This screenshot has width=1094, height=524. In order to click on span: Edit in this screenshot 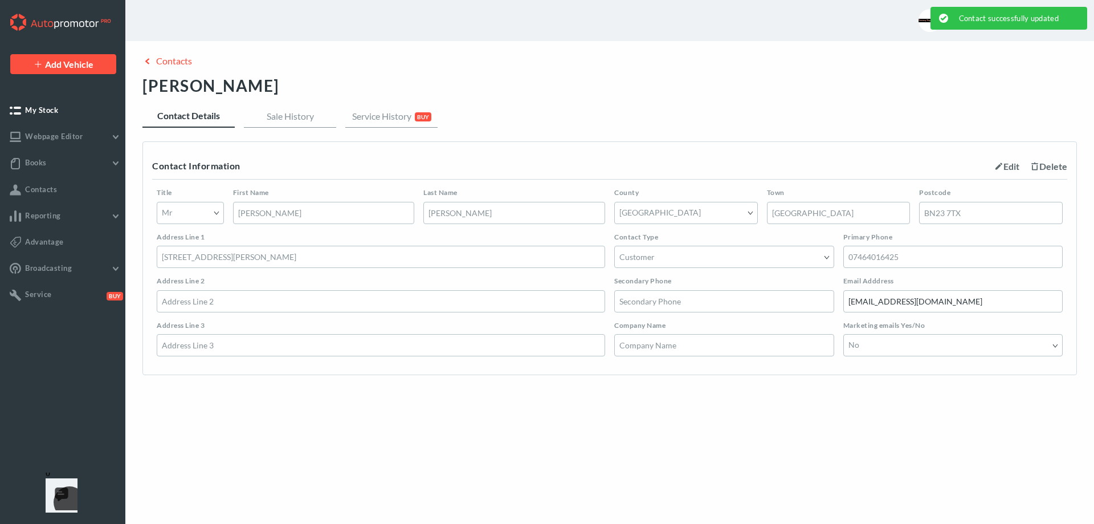, I will do `click(1007, 166)`.